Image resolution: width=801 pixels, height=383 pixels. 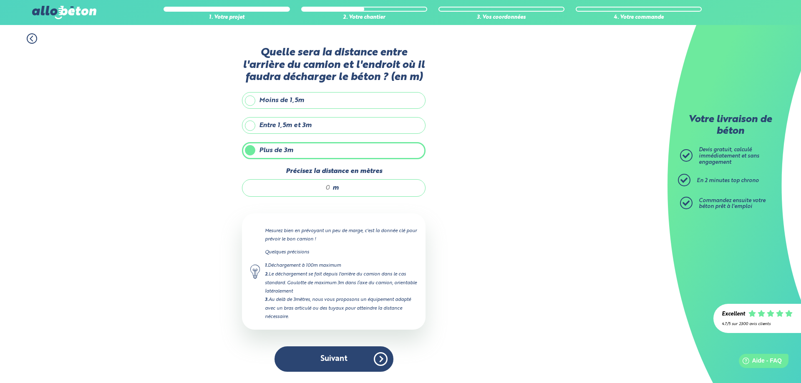 I want to click on span: Devis gratuit, calculé immédiatement et sans engagement, so click(x=729, y=156).